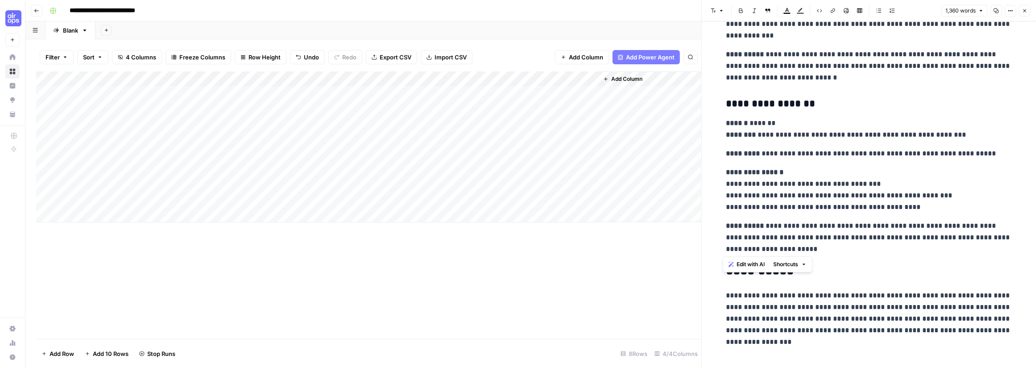  What do you see at coordinates (13, 18) in the screenshot?
I see `img: Cohort 5 Logo` at bounding box center [13, 18].